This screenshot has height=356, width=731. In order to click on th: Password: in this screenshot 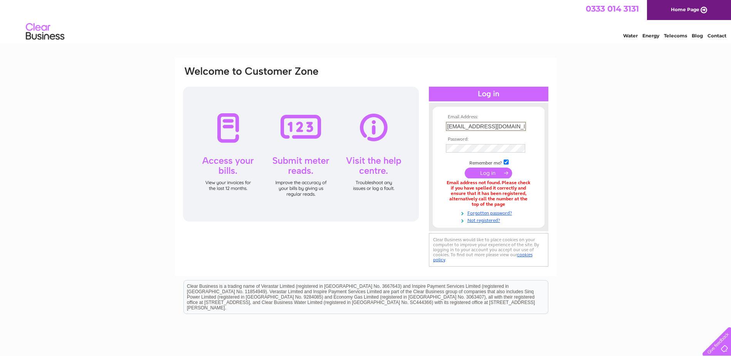, I will do `click(489, 140)`.